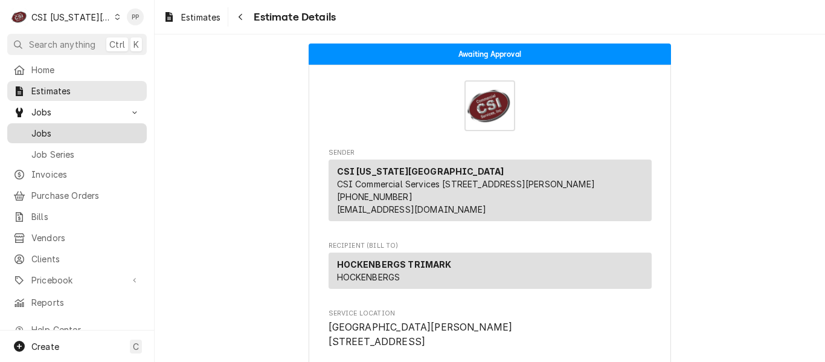 This screenshot has height=362, width=825. What do you see at coordinates (77, 154) in the screenshot?
I see `a: Job Series` at bounding box center [77, 154].